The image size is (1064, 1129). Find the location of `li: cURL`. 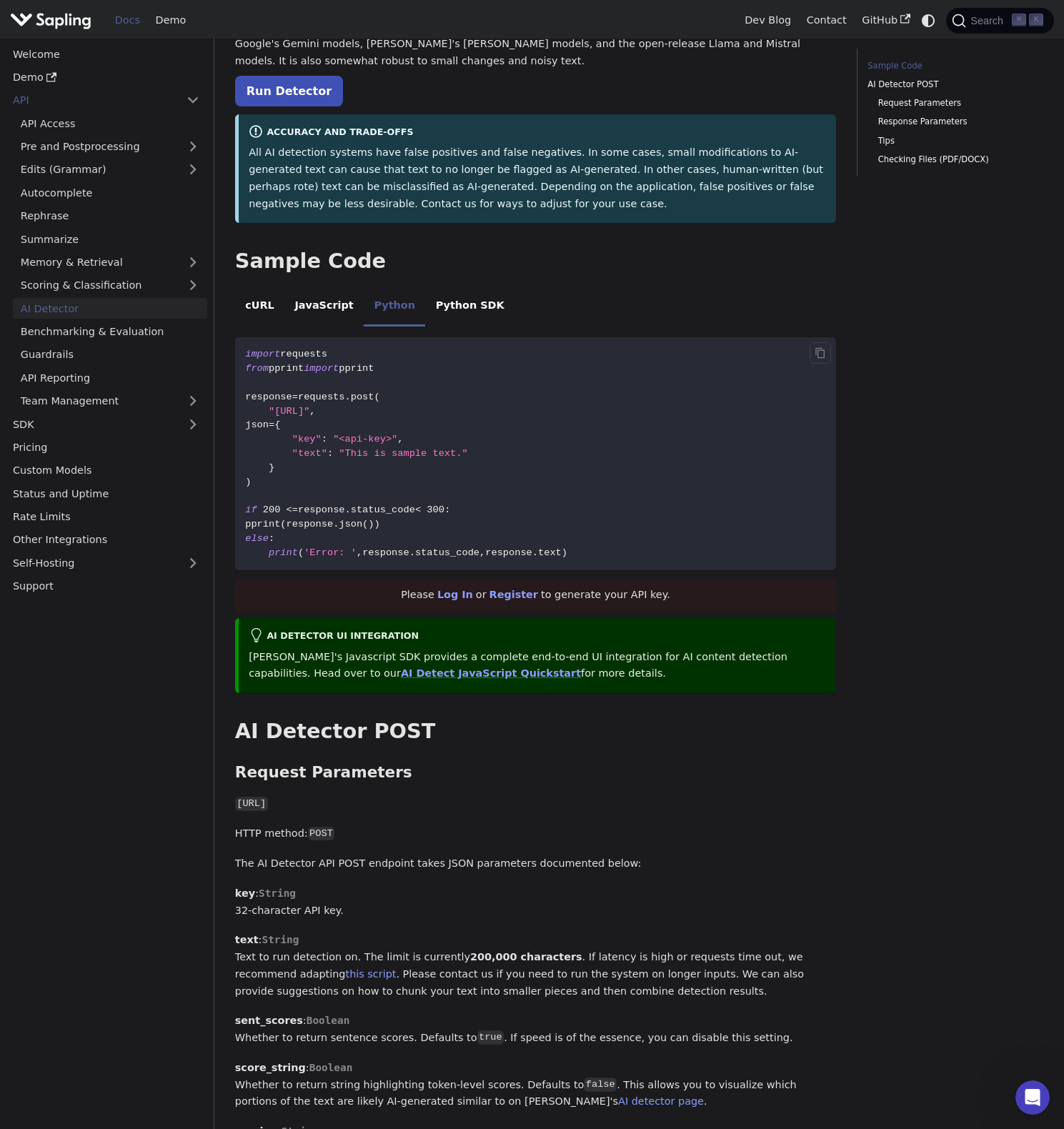

li: cURL is located at coordinates (259, 308).